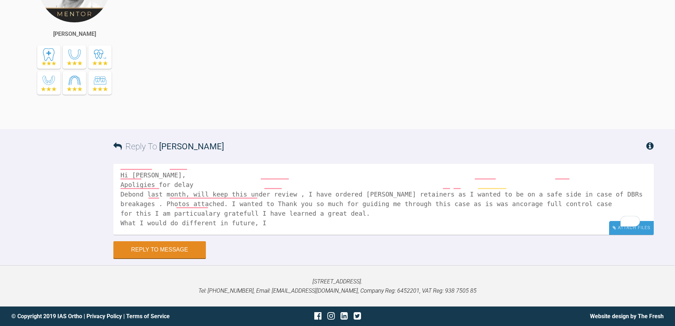 This screenshot has width=675, height=326. I want to click on h3: Reply To, so click(169, 146).